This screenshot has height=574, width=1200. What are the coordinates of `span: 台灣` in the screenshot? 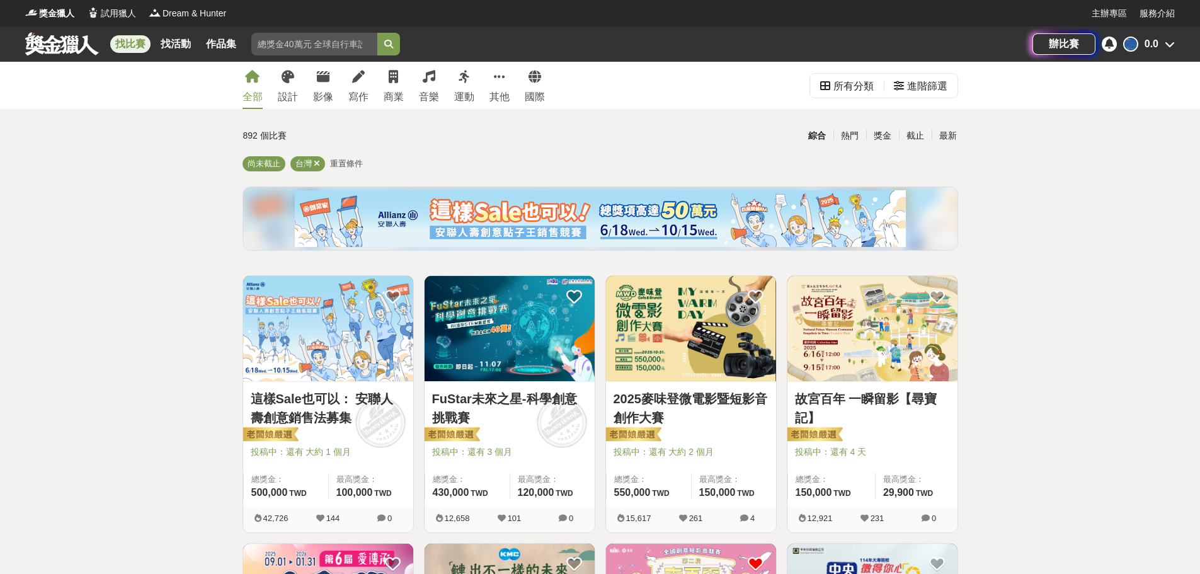 It's located at (304, 163).